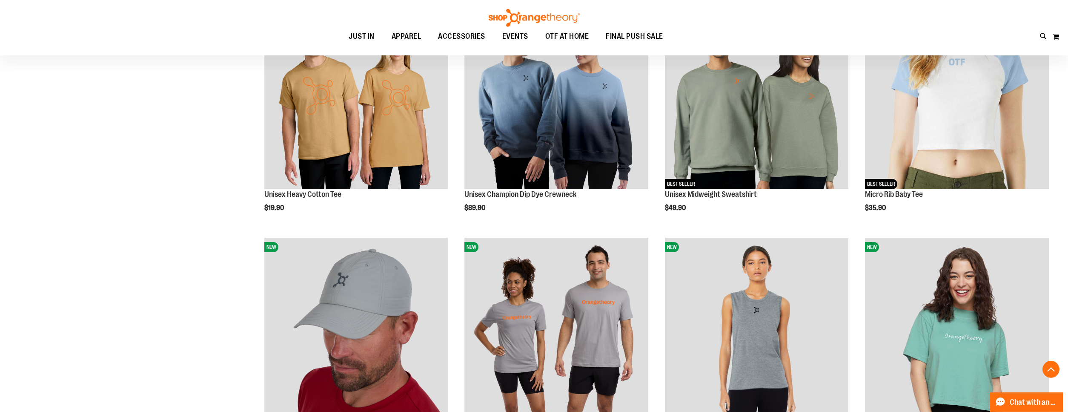 This screenshot has height=412, width=1068. Describe the element at coordinates (356, 97) in the screenshot. I see `img: Unisex Heavy Cotton Tee` at that location.